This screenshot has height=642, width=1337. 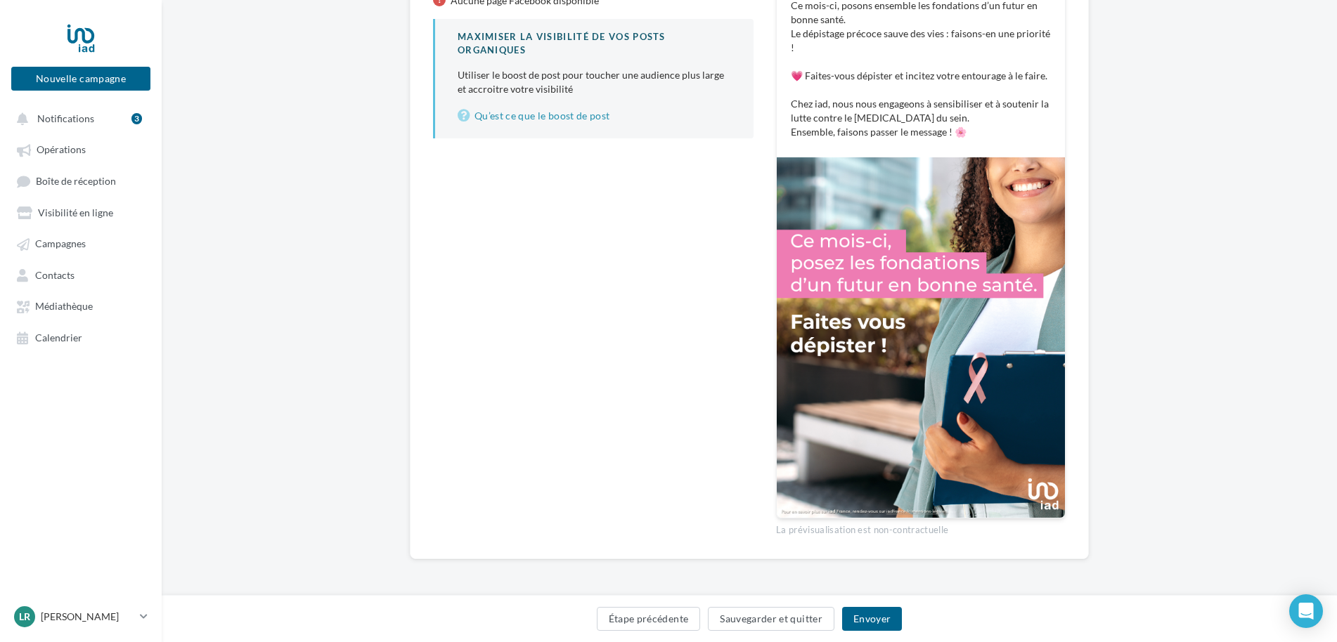 What do you see at coordinates (1306, 611) in the screenshot?
I see `div: Open Intercom Messenger` at bounding box center [1306, 611].